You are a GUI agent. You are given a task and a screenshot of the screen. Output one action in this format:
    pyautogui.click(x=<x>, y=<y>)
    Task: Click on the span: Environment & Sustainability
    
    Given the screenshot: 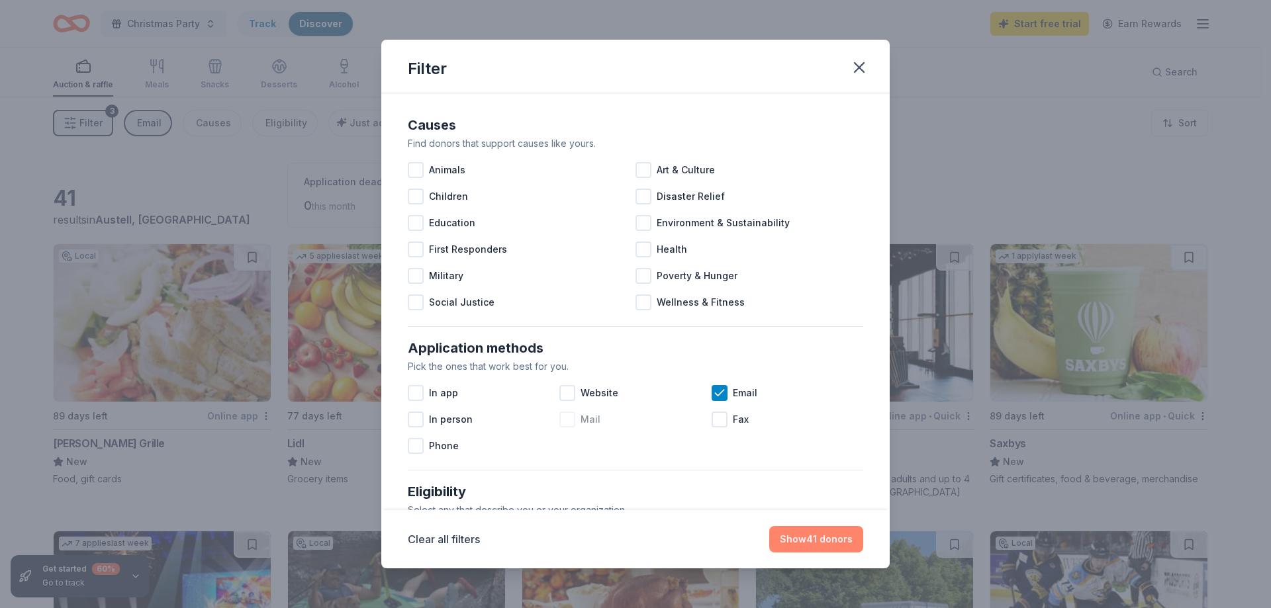 What is the action you would take?
    pyautogui.click(x=723, y=223)
    